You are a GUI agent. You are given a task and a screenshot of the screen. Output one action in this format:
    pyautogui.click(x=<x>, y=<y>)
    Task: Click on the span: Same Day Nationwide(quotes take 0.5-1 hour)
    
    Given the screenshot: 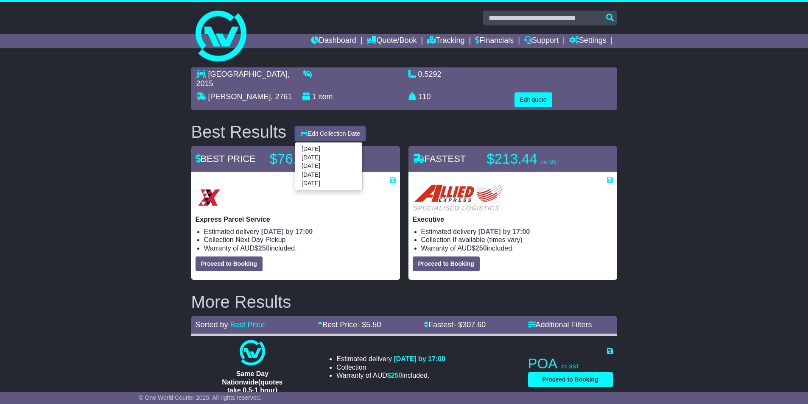 What is the action you would take?
    pyautogui.click(x=252, y=382)
    